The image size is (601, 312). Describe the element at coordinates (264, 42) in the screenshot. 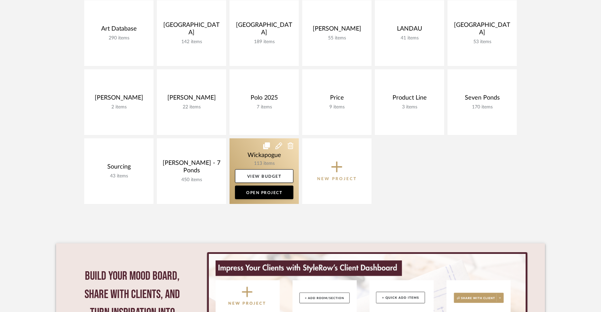

I see `div: 189 items` at that location.